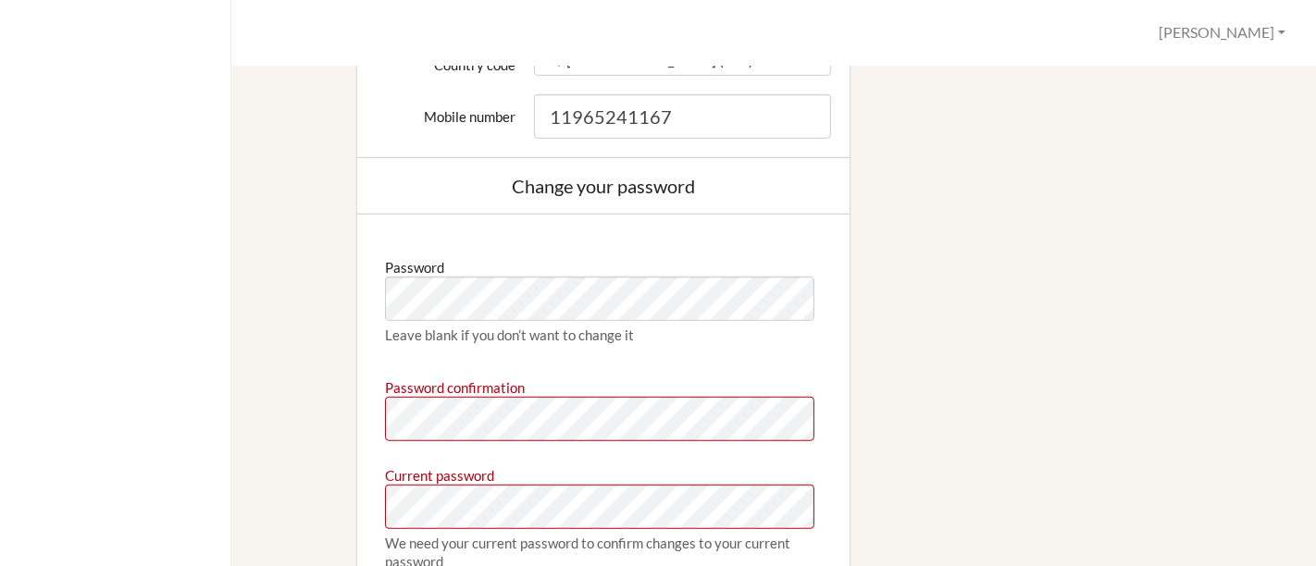  I want to click on label: Mobile number, so click(445, 110).